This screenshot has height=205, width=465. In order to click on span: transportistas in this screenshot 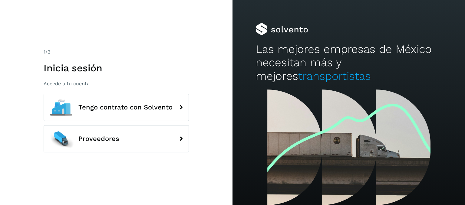, I will do `click(335, 76)`.